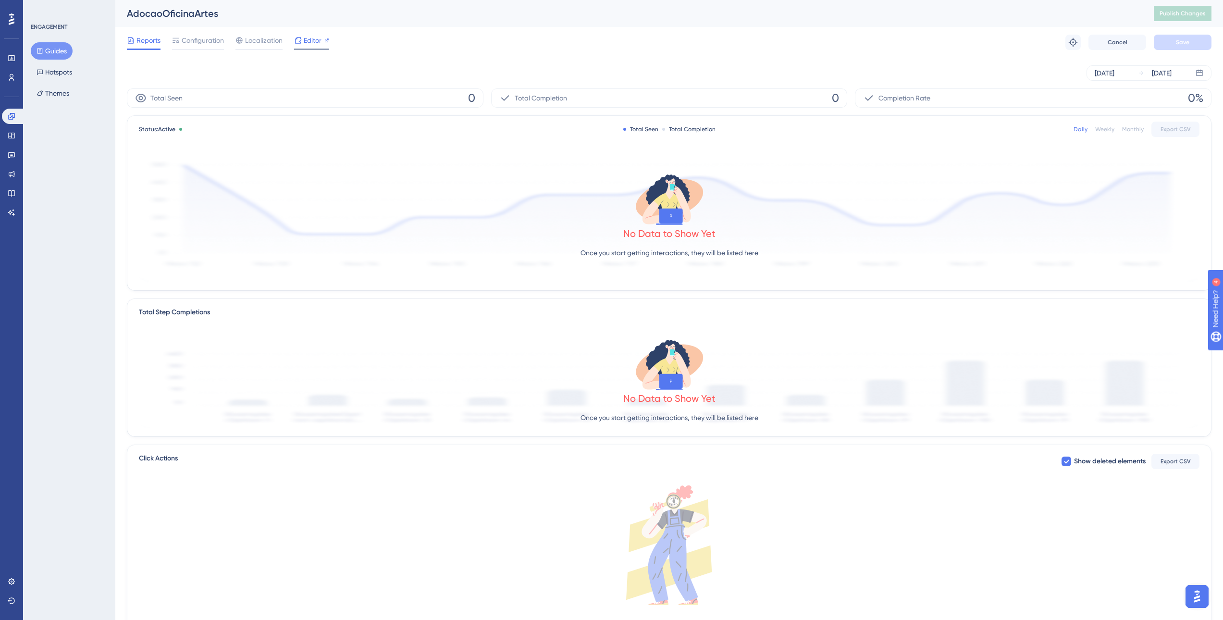  I want to click on div: Total Step Completions, so click(174, 312).